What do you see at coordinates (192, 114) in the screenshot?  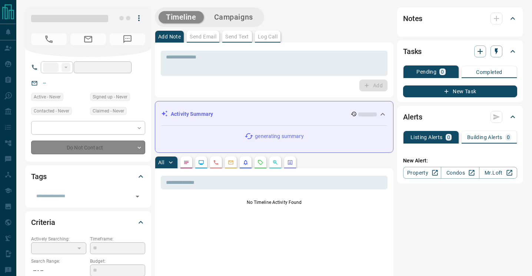 I see `p: Activity Summary` at bounding box center [192, 114].